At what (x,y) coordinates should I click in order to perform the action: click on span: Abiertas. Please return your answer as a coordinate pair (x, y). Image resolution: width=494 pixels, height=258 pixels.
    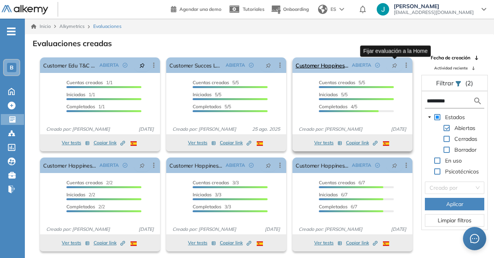
    Looking at the image, I should click on (465, 128).